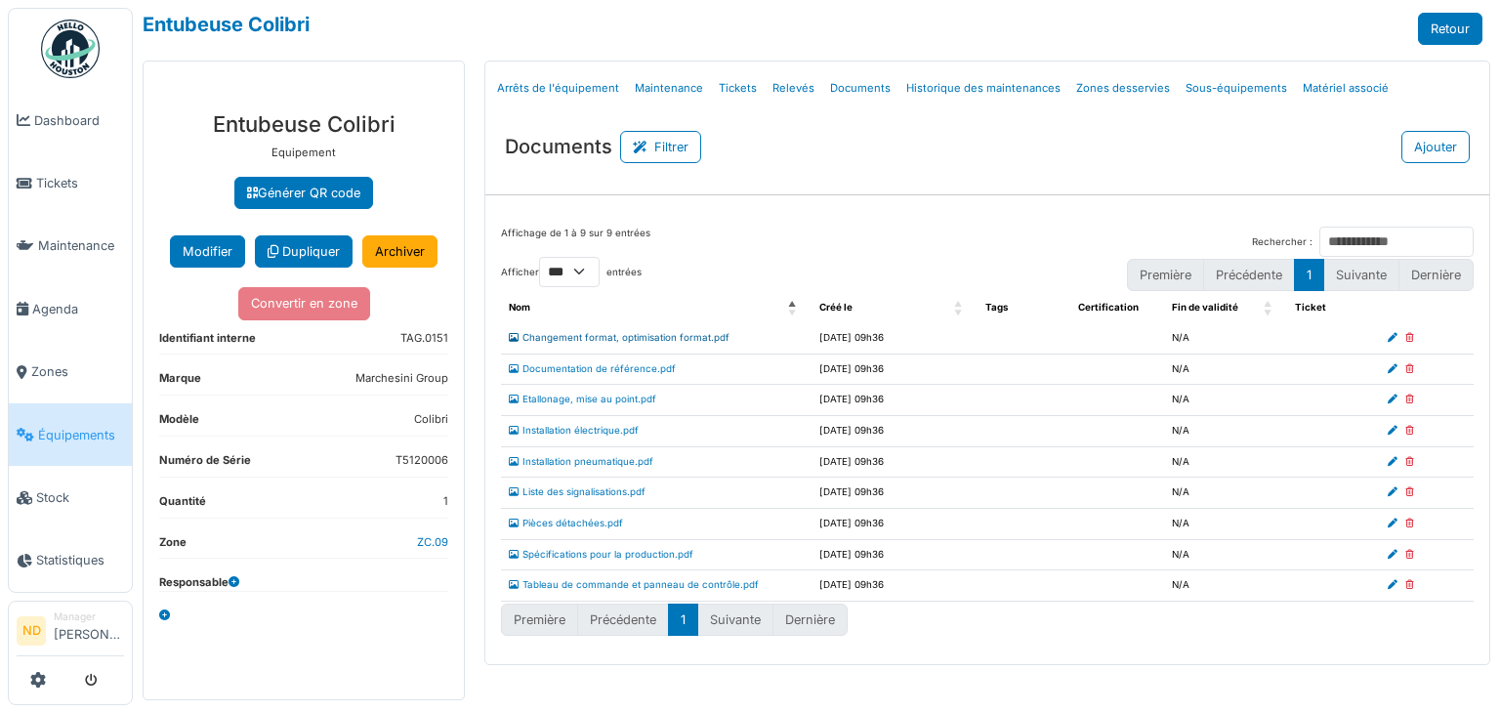  What do you see at coordinates (70, 435) in the screenshot?
I see `a: Équipements` at bounding box center [70, 435].